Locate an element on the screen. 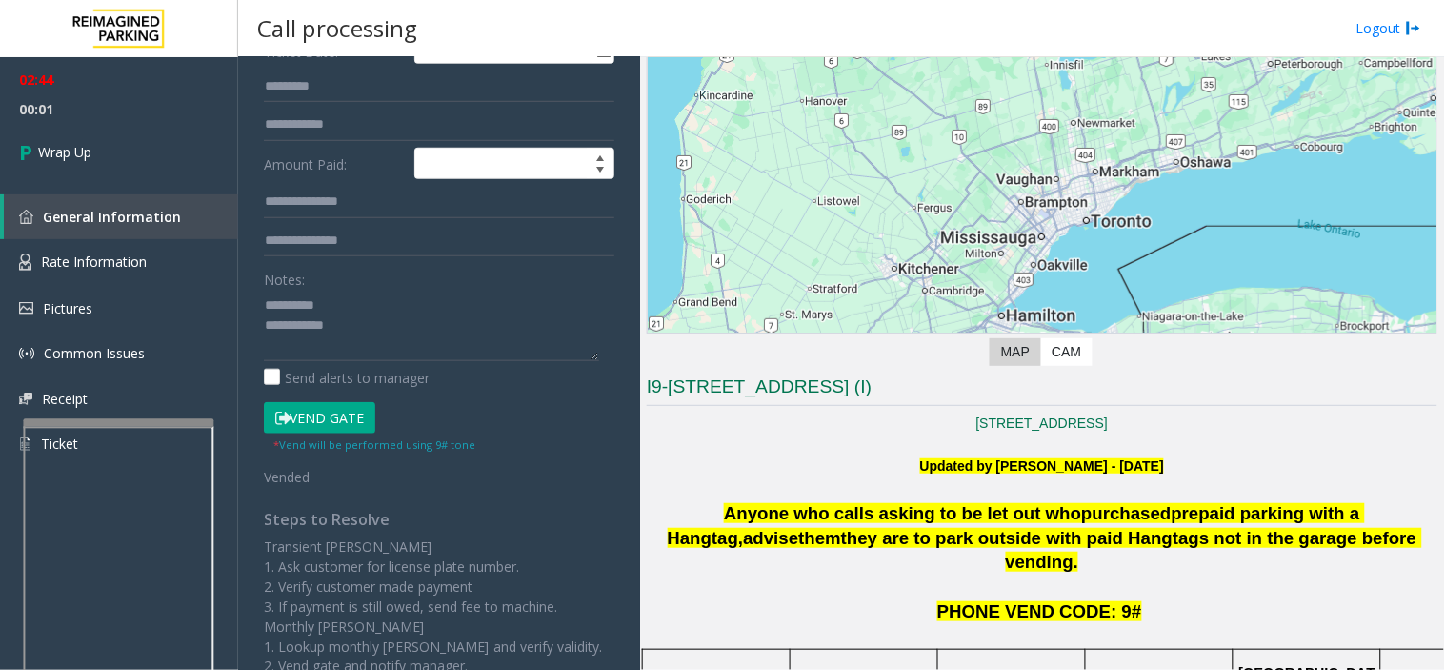  span: Vended is located at coordinates (287, 476).